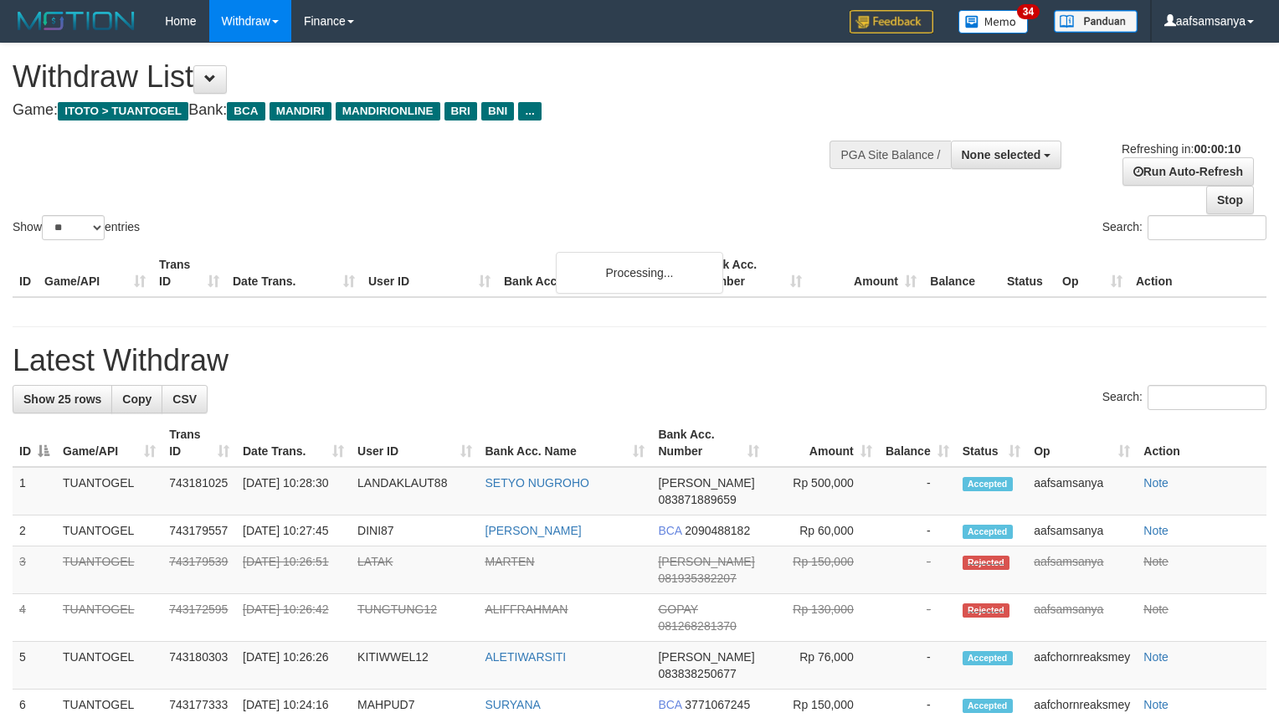 This screenshot has height=718, width=1279. Describe the element at coordinates (414, 666) in the screenshot. I see `td: KITIWWEL12` at that location.